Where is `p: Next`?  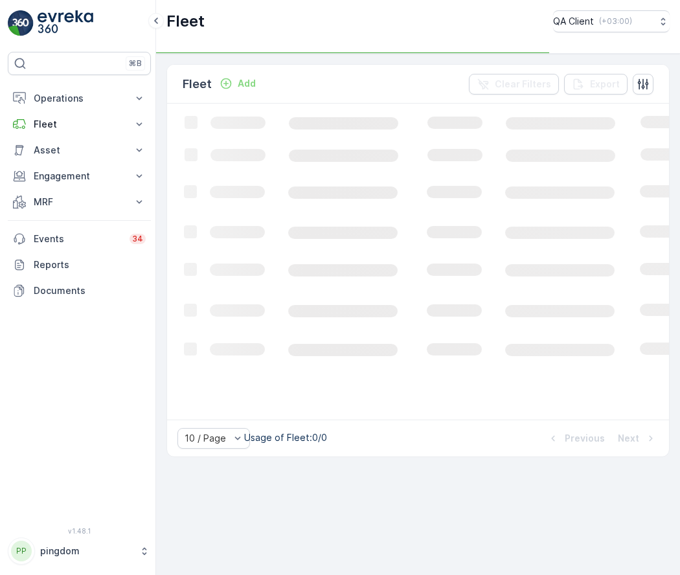
p: Next is located at coordinates (628, 438).